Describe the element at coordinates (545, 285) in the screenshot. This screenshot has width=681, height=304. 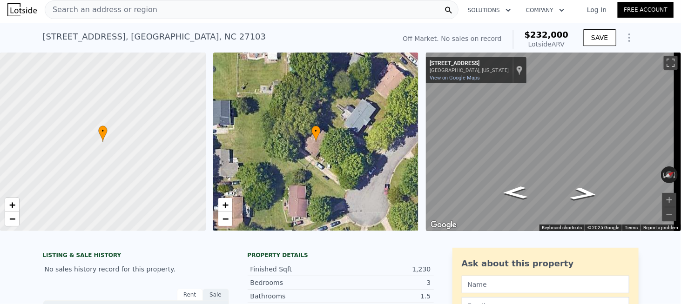
I see `input: Name` at that location.